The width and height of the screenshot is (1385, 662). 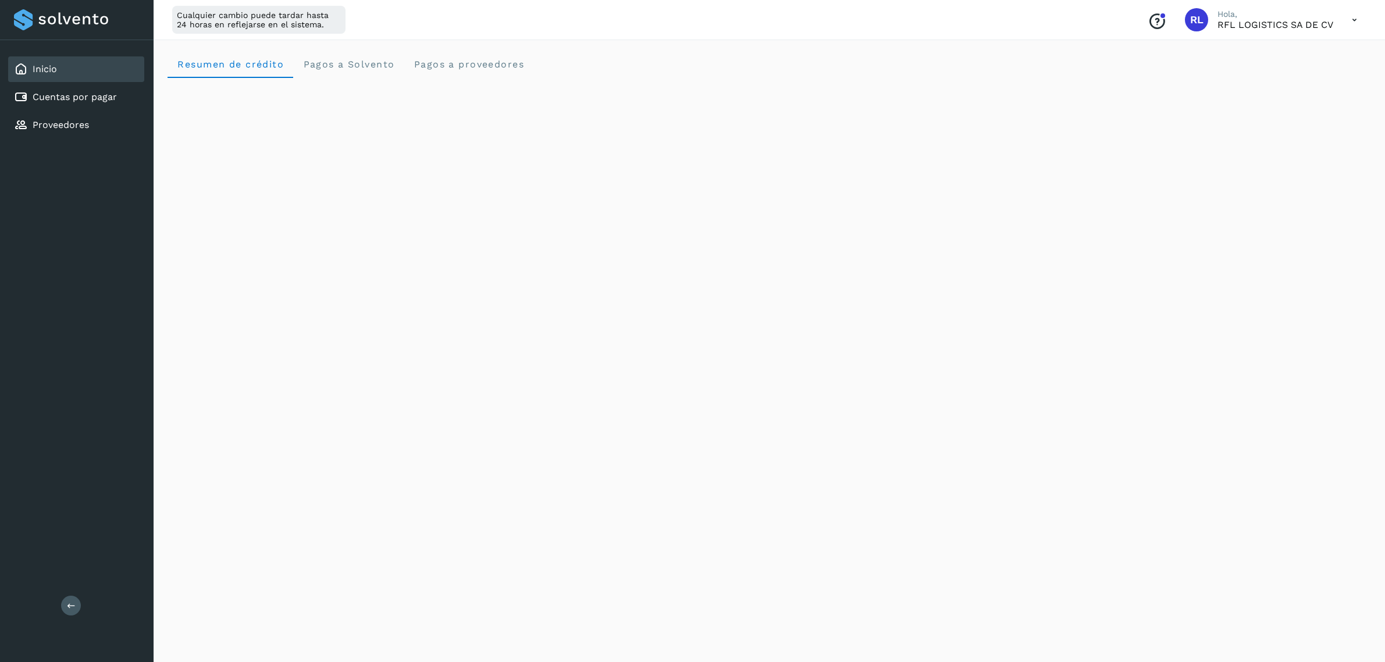 What do you see at coordinates (61, 125) in the screenshot?
I see `a: Proveedores` at bounding box center [61, 125].